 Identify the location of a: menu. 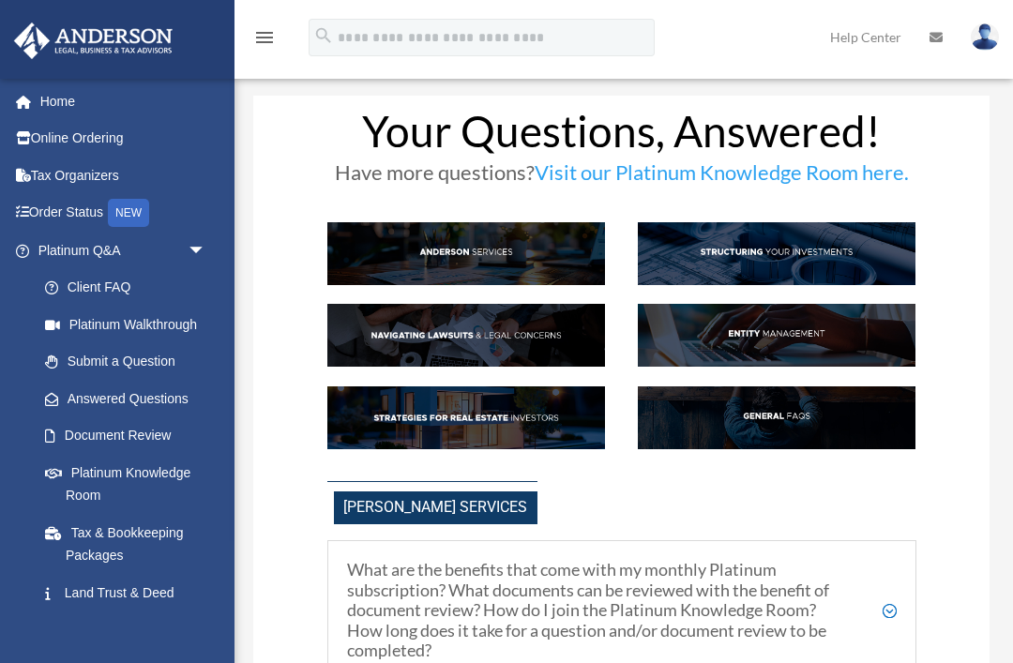
(264, 40).